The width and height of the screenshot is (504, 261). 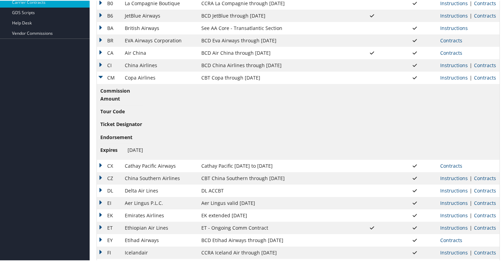 I want to click on span: Ticket Designator, so click(x=121, y=124).